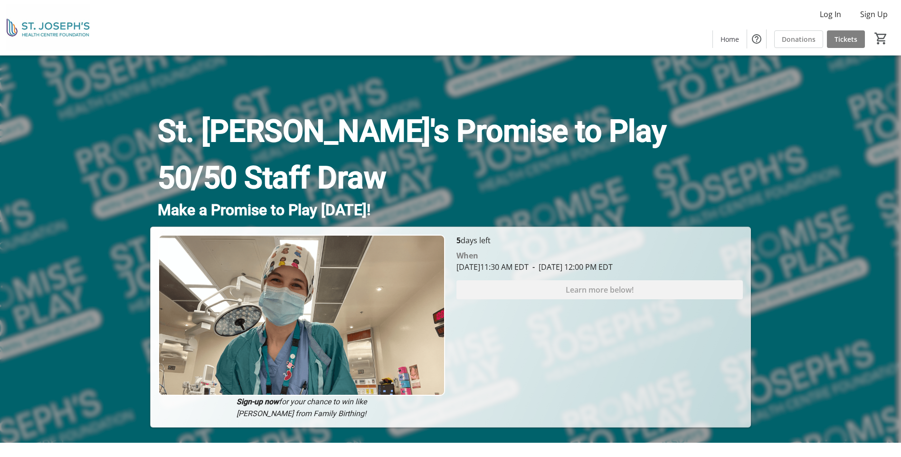 Image resolution: width=901 pixels, height=457 pixels. Describe the element at coordinates (874, 14) in the screenshot. I see `button: Sign Up` at that location.